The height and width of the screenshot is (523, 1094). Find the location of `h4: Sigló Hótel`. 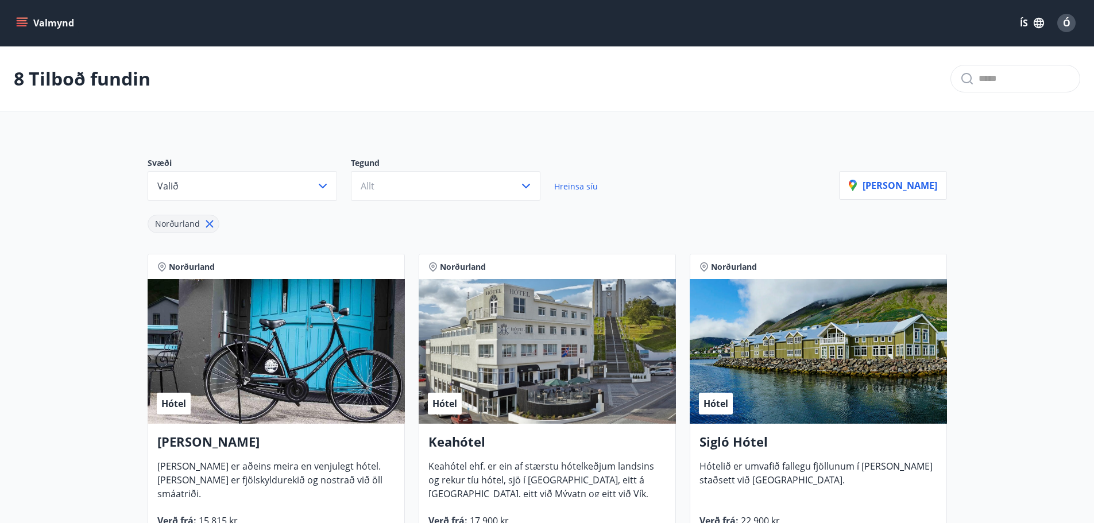

h4: Sigló Hótel is located at coordinates (818, 446).